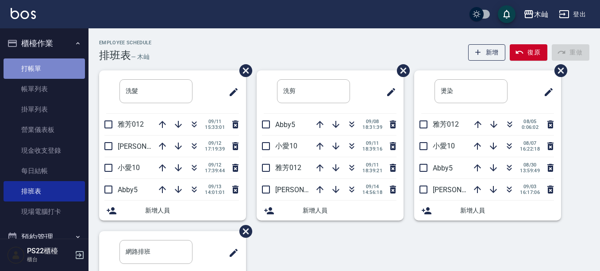  What do you see at coordinates (530, 127) in the screenshot?
I see `span: 0:06:02` at bounding box center [530, 127].